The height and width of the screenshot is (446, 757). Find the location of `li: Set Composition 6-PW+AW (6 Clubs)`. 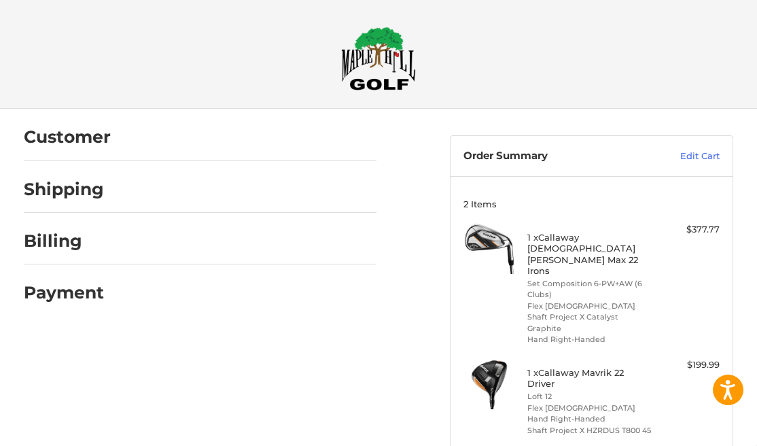

li: Set Composition 6-PW+AW (6 Clubs) is located at coordinates (590, 289).